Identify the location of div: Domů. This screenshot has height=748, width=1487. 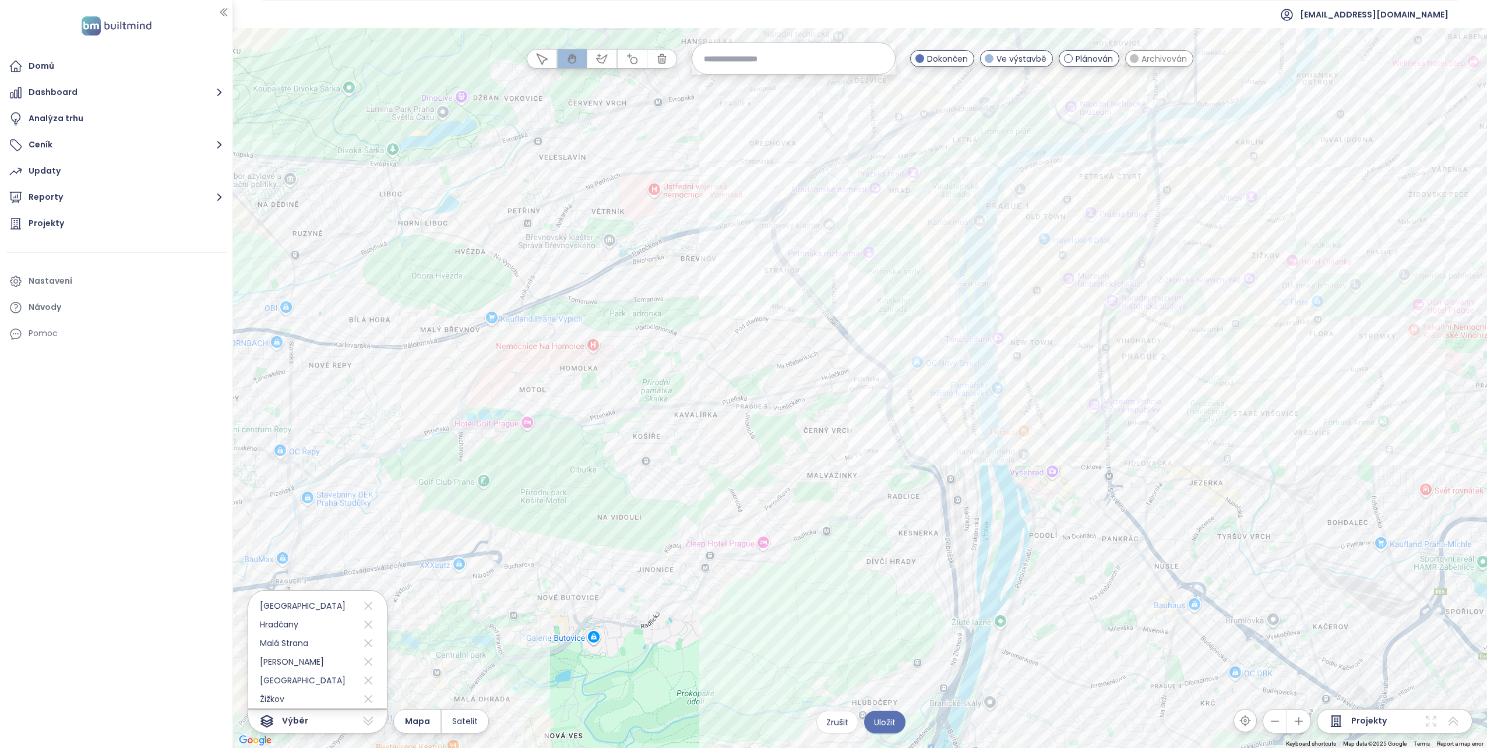
(41, 66).